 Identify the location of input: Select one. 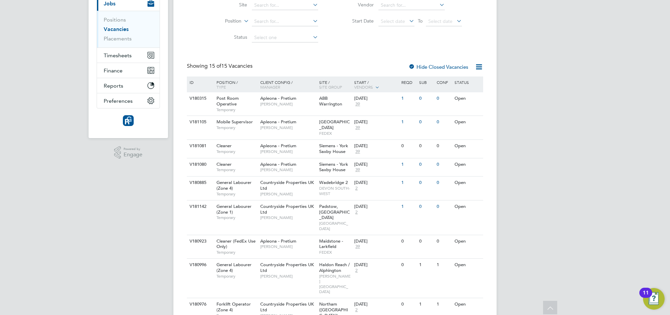
(285, 38).